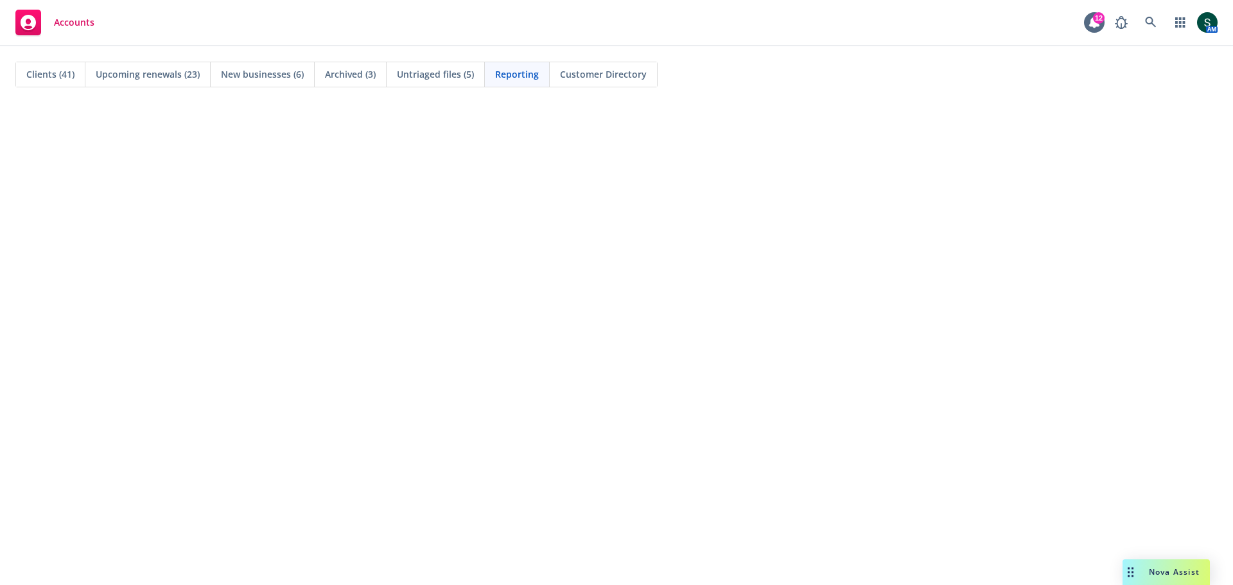 The height and width of the screenshot is (585, 1233). Describe the element at coordinates (350, 74) in the screenshot. I see `span: Archived (3)` at that location.